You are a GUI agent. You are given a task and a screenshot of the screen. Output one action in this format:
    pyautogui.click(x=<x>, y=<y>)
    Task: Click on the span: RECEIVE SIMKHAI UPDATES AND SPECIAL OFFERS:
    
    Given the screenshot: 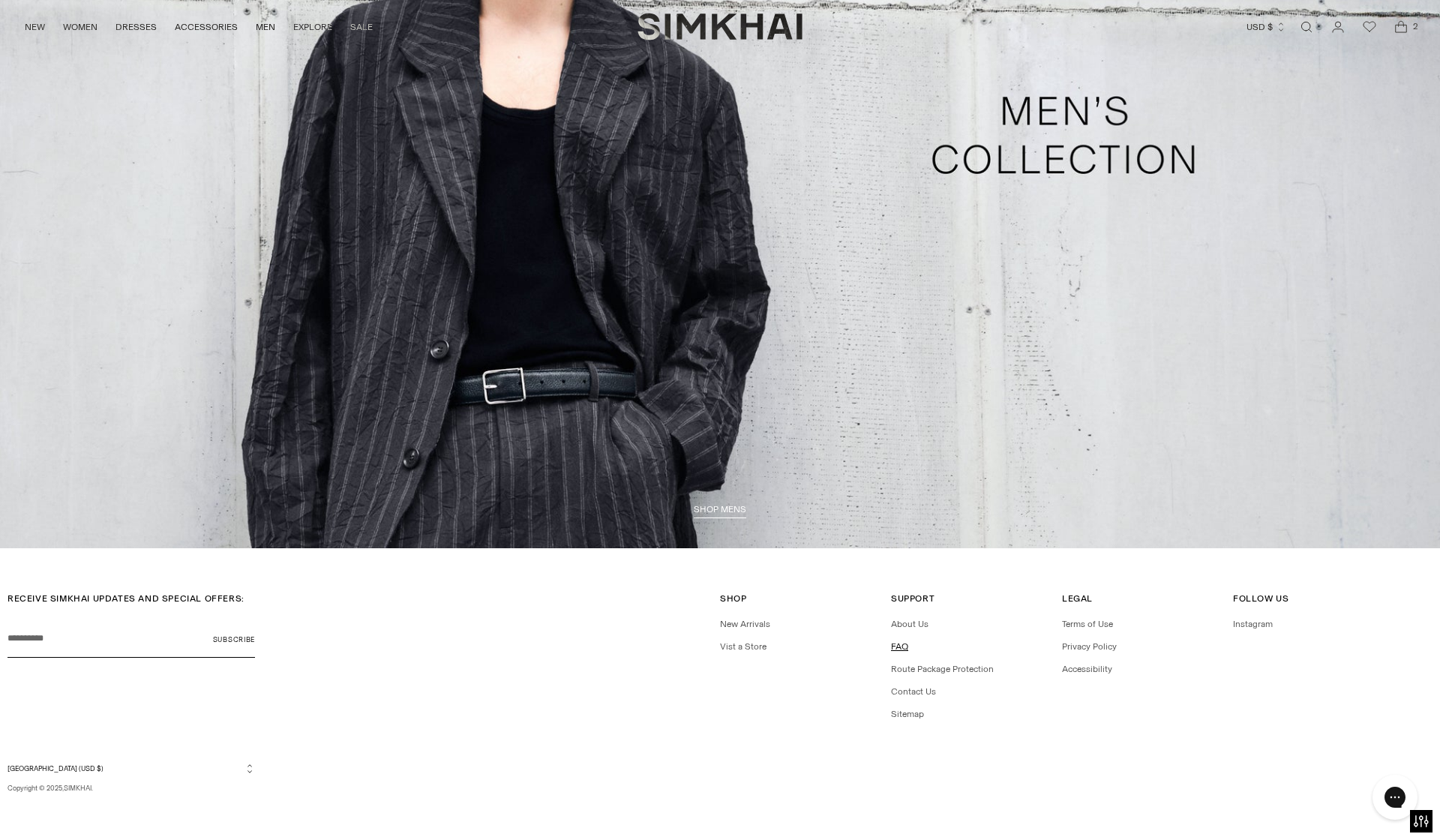 What is the action you would take?
    pyautogui.click(x=126, y=598)
    